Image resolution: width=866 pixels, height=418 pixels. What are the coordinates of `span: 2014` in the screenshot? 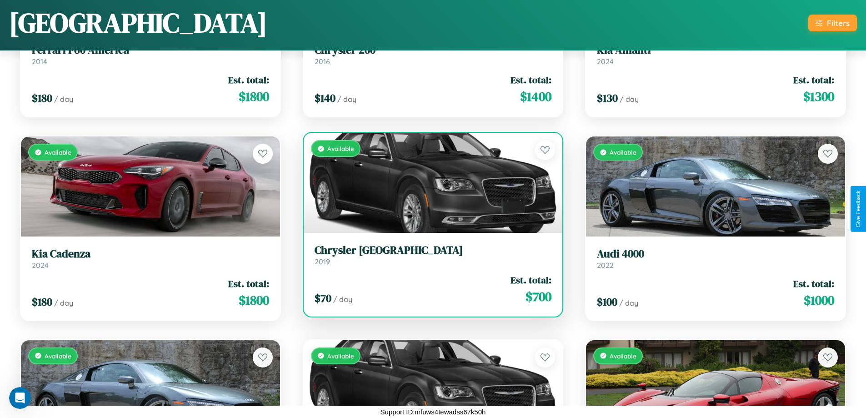 It's located at (40, 61).